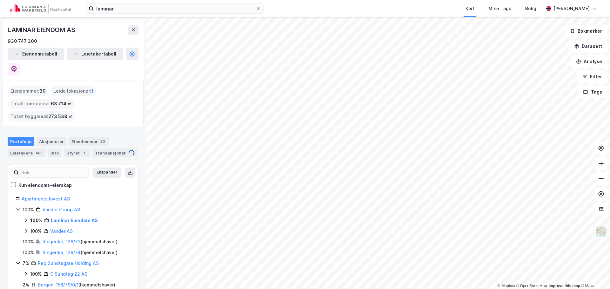 The width and height of the screenshot is (610, 289). What do you see at coordinates (470, 9) in the screenshot?
I see `div: Kart` at bounding box center [470, 9].